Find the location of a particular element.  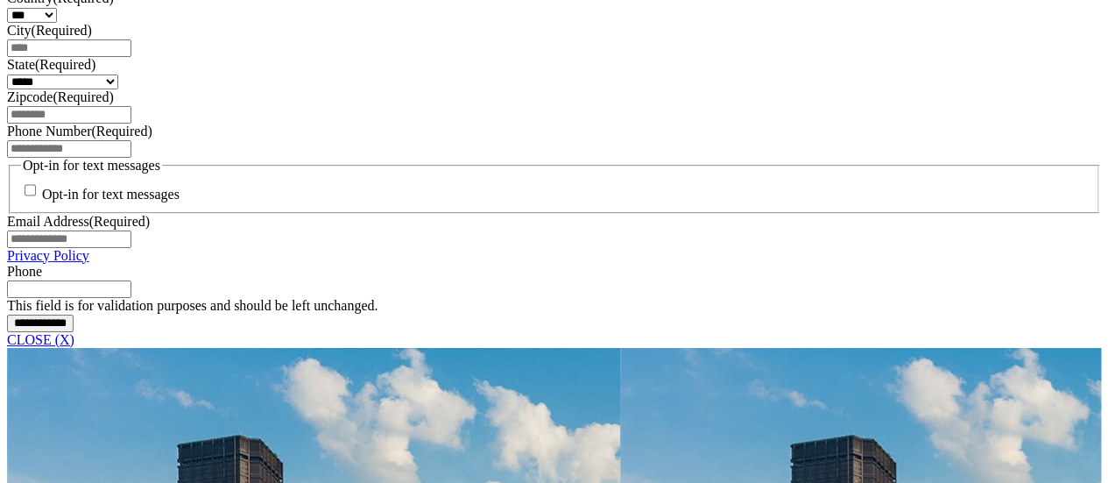

a: CLOSE (X) is located at coordinates (40, 339).